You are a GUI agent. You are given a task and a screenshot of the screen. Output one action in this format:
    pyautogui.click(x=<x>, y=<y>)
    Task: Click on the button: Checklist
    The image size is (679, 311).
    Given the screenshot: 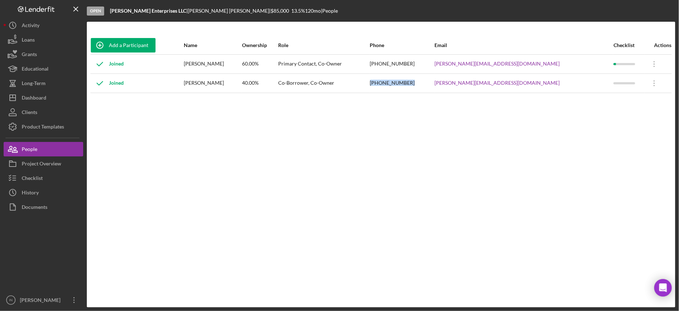 What is the action you would take?
    pyautogui.click(x=43, y=178)
    